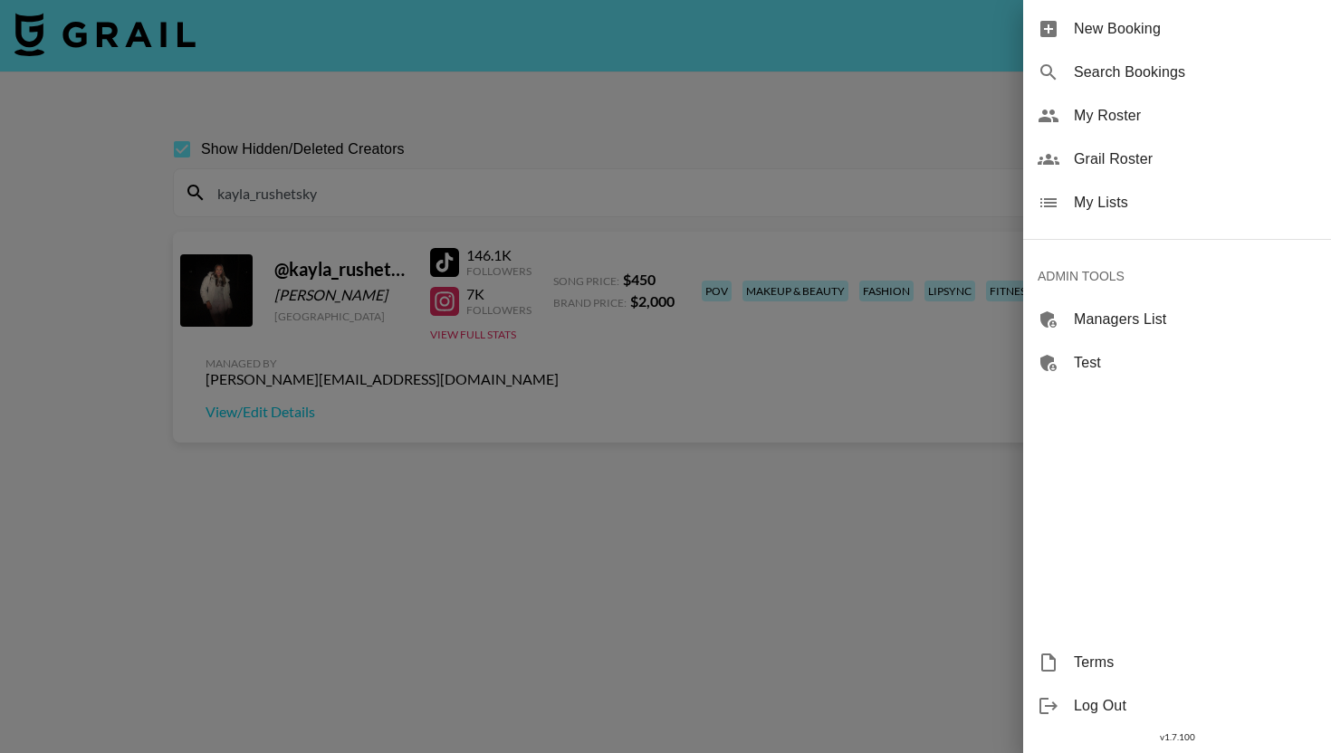 The width and height of the screenshot is (1331, 753). I want to click on div: Managers List, so click(1177, 320).